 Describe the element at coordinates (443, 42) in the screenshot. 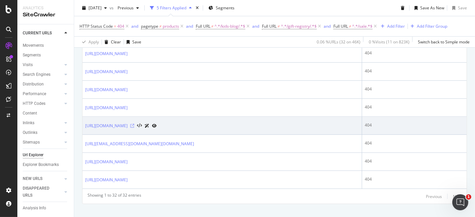

I see `div: Switch back to Simple mode` at that location.